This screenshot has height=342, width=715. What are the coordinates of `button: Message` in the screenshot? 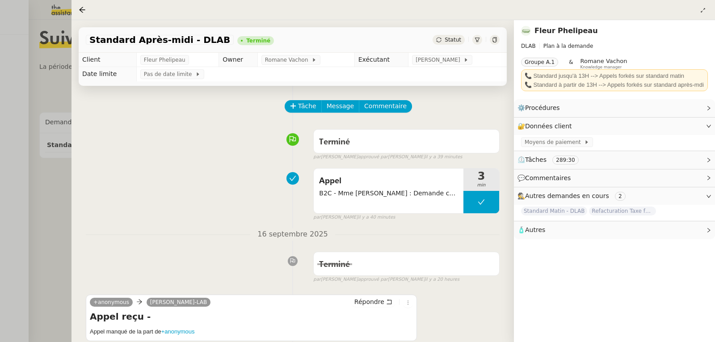 It's located at (340, 106).